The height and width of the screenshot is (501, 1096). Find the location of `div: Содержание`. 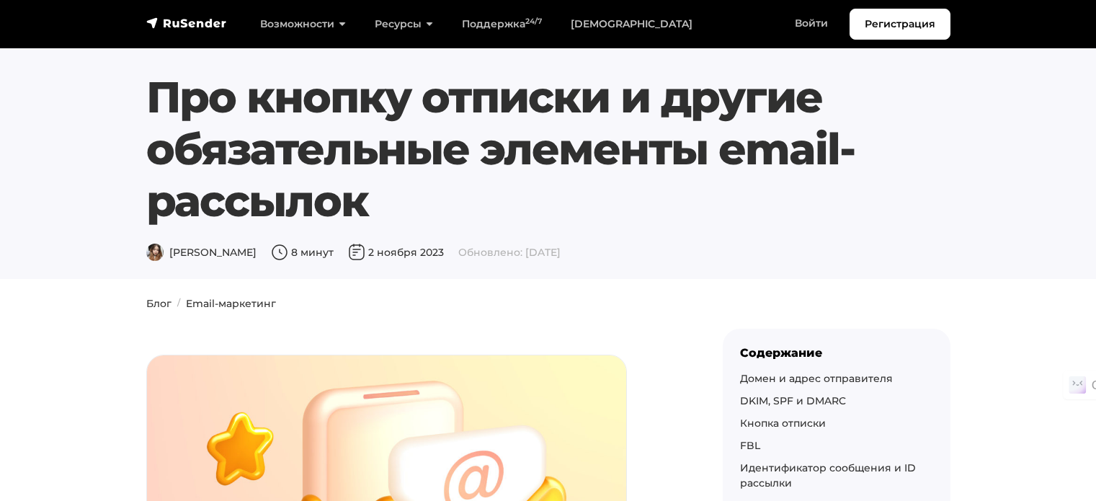

div: Содержание is located at coordinates (837, 352).